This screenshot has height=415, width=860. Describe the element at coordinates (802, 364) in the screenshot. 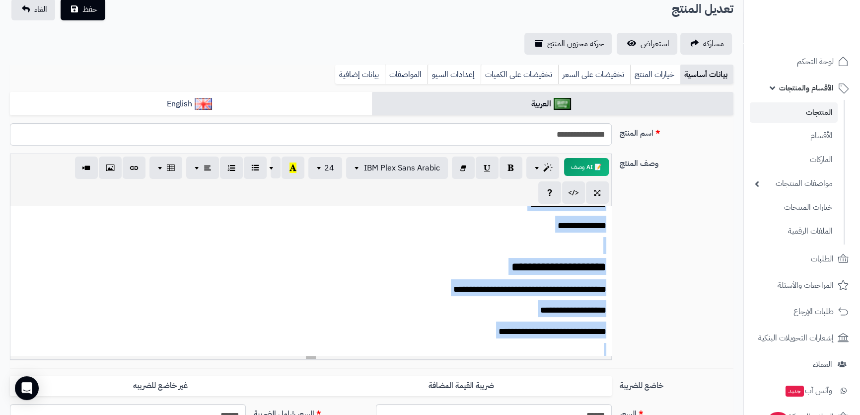

I see `a: العملاء` at that location.